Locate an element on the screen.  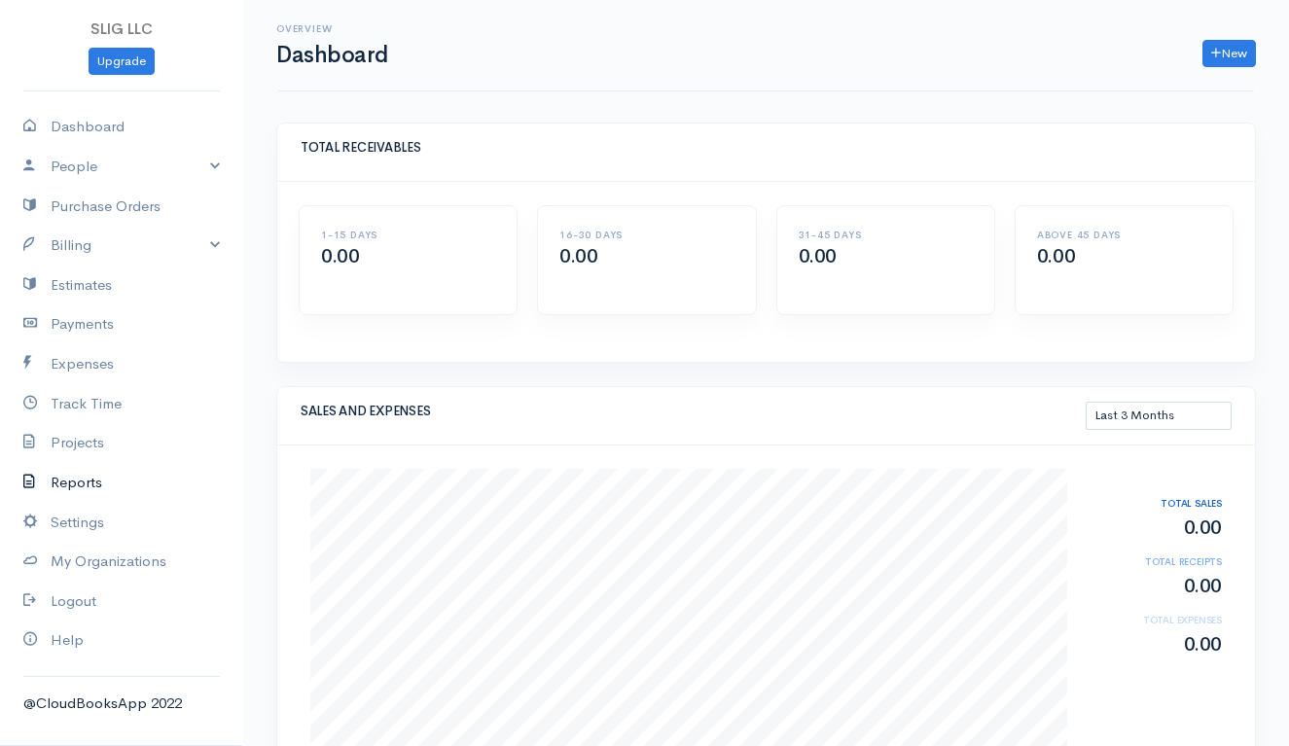
span: SLIG LLC is located at coordinates (122, 28).